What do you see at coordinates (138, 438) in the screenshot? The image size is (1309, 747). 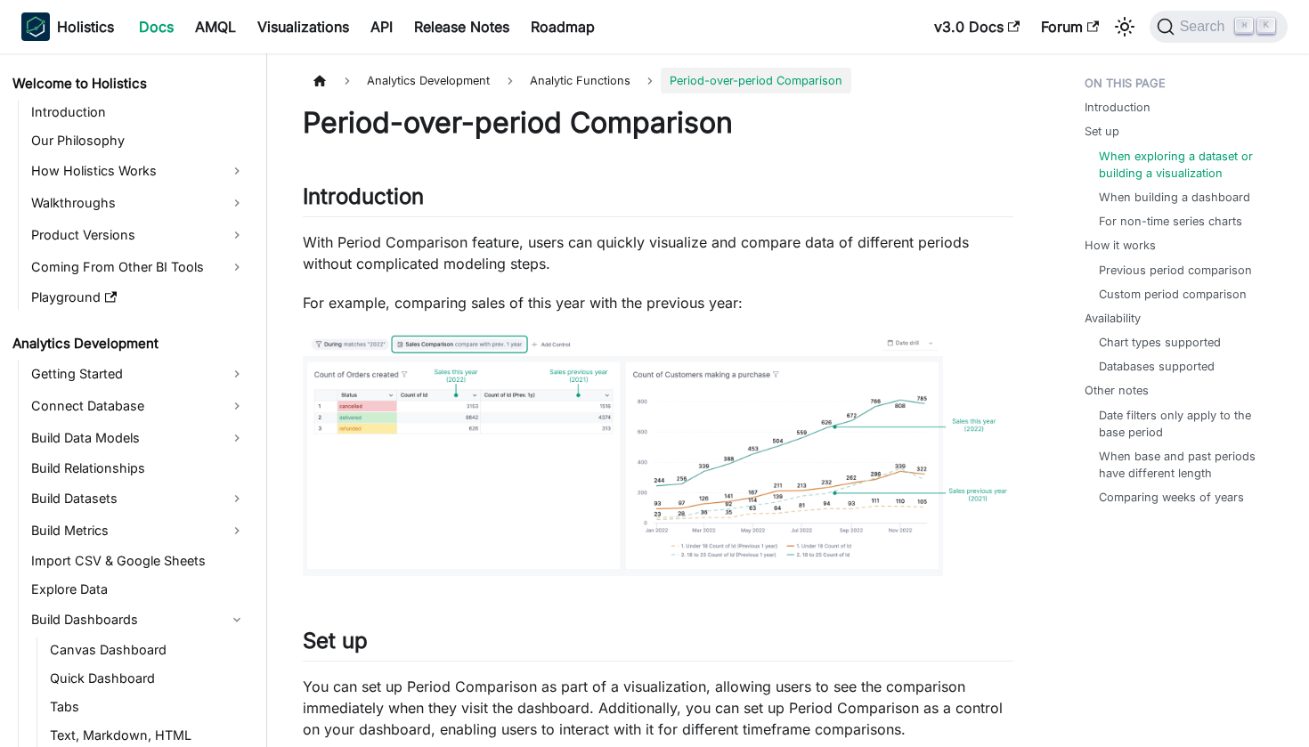 I see `a: Build Data Models` at bounding box center [138, 438].